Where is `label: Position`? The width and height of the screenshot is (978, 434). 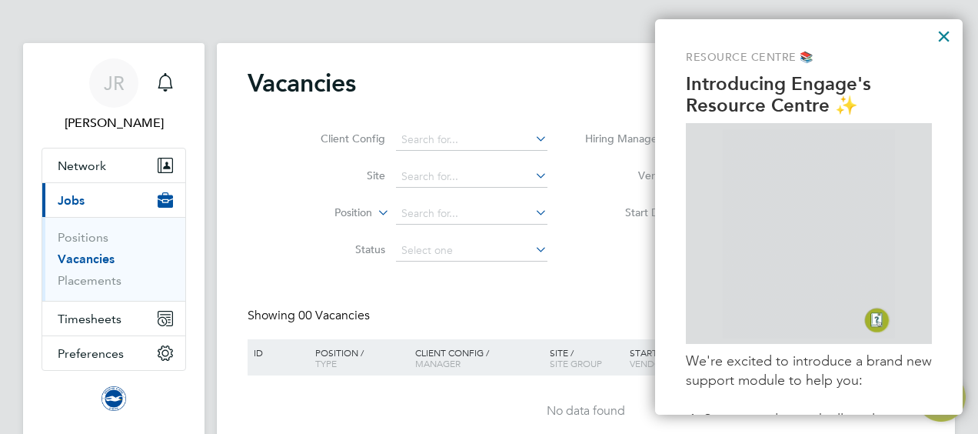 label: Position is located at coordinates (327, 213).